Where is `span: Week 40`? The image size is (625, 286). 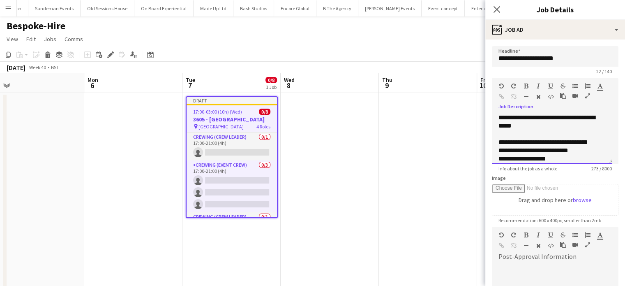 span: Week 40 is located at coordinates (37, 67).